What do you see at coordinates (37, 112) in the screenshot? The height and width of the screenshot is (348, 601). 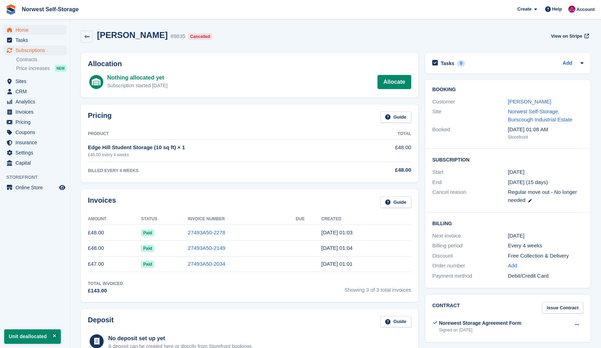 I see `span: Invoices` at bounding box center [37, 112].